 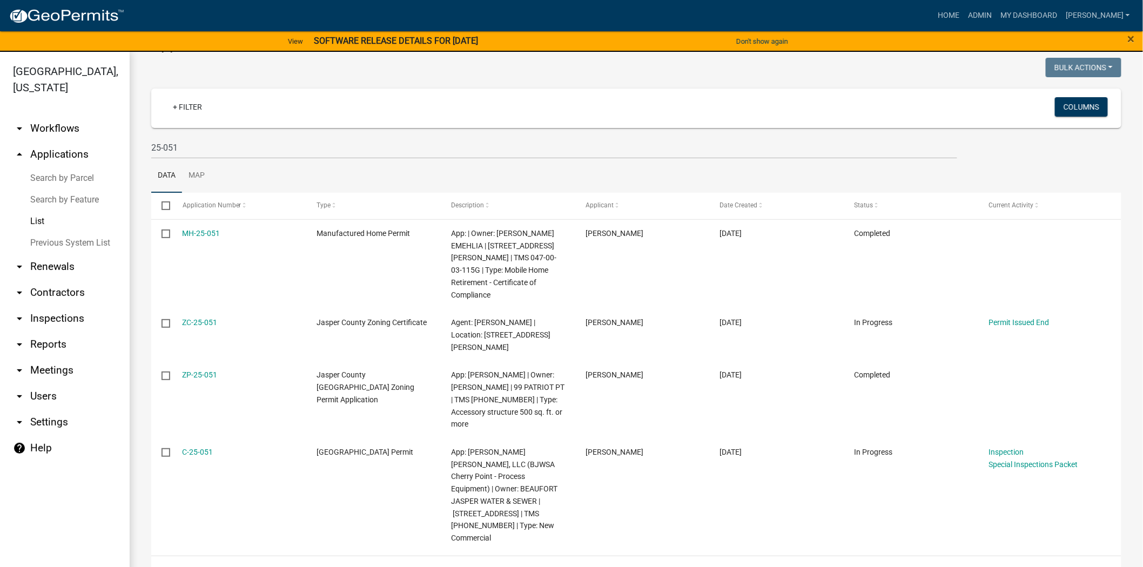 What do you see at coordinates (295, 41) in the screenshot?
I see `a: View` at bounding box center [295, 41].